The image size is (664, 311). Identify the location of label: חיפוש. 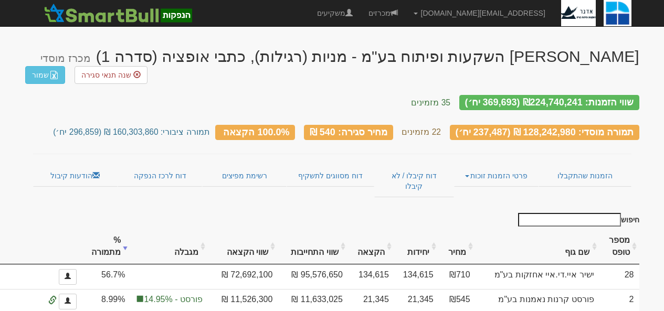
(577, 220).